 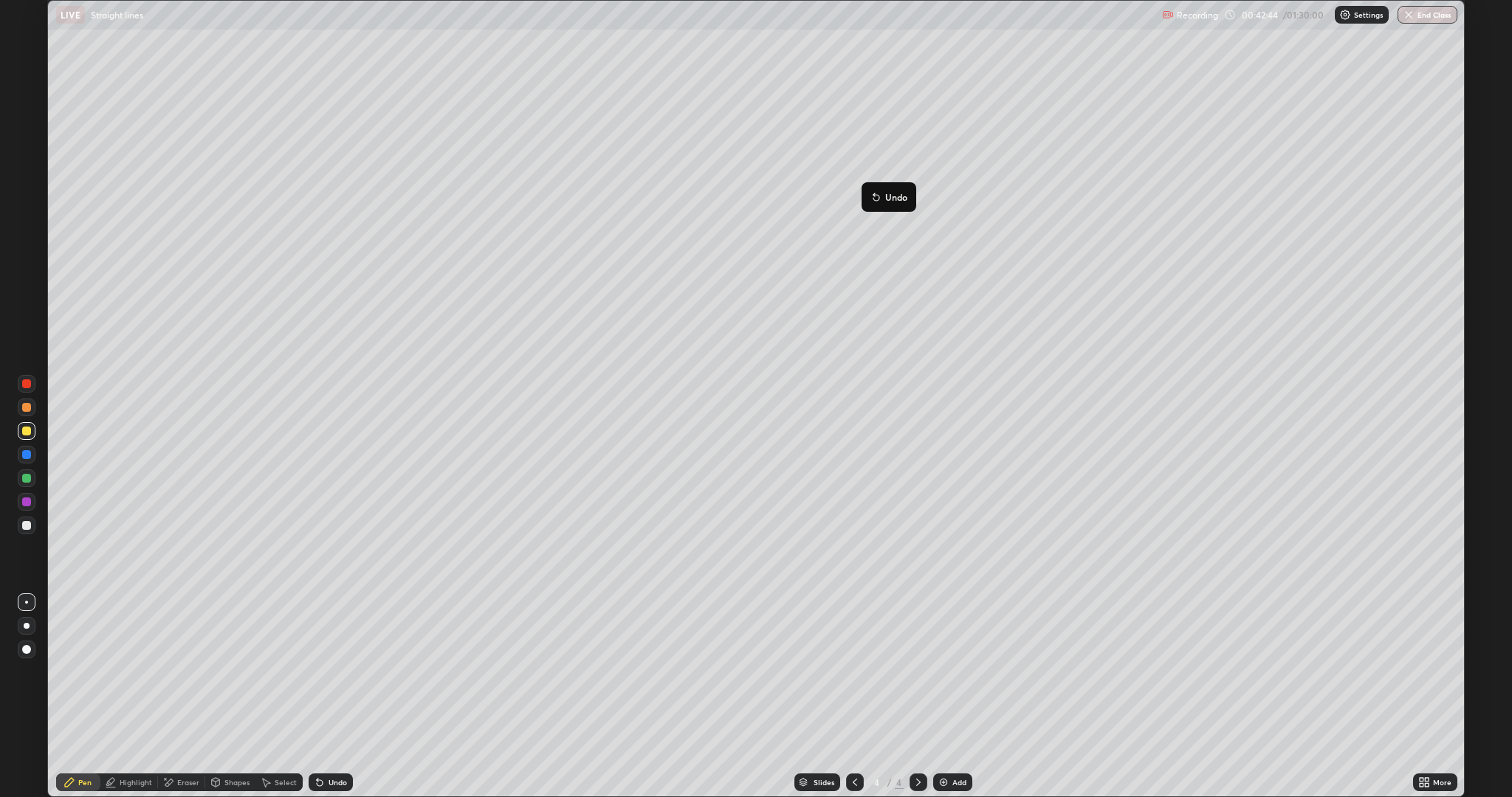 What do you see at coordinates (1409, 15) in the screenshot?
I see `img: end-class-cross` at bounding box center [1409, 15].